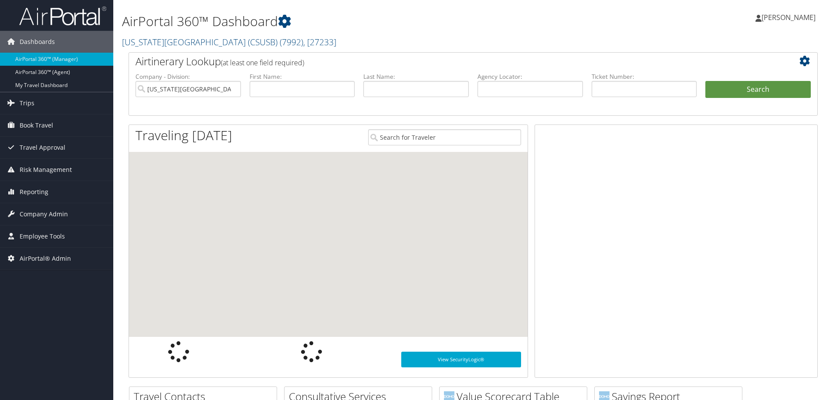  Describe the element at coordinates (46, 170) in the screenshot. I see `span: Risk Management` at that location.